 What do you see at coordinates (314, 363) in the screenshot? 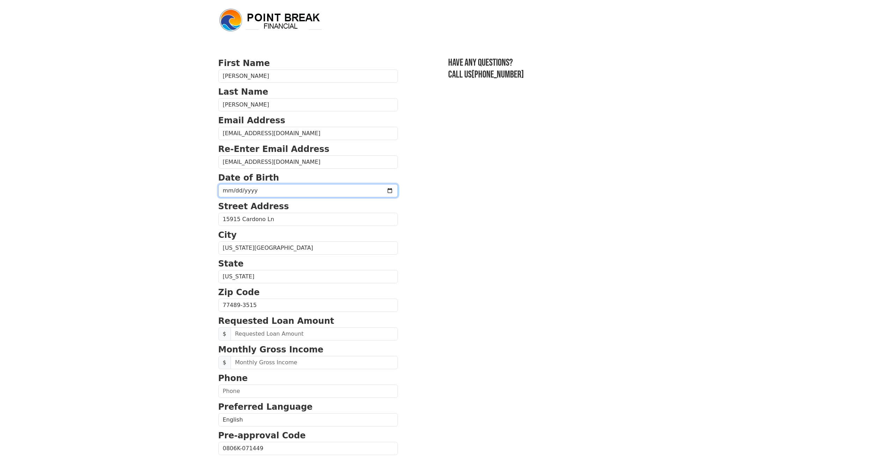
I see `input: Monthly Gross Income` at bounding box center [314, 363].